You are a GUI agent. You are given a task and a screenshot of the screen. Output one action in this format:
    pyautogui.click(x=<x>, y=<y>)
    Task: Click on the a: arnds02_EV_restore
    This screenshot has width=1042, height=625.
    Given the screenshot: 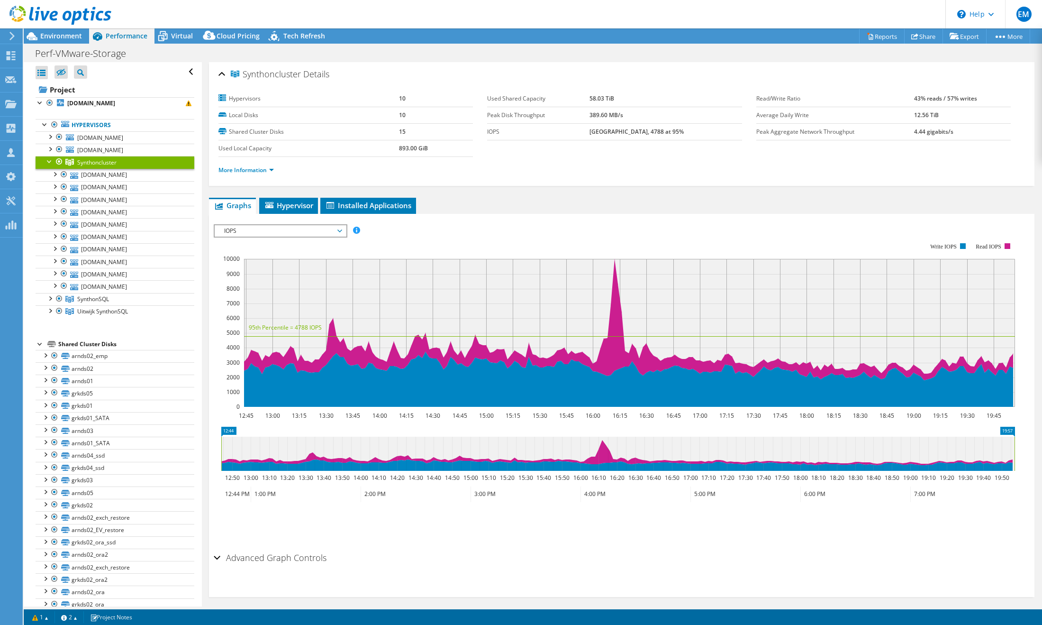 What is the action you would take?
    pyautogui.click(x=115, y=530)
    